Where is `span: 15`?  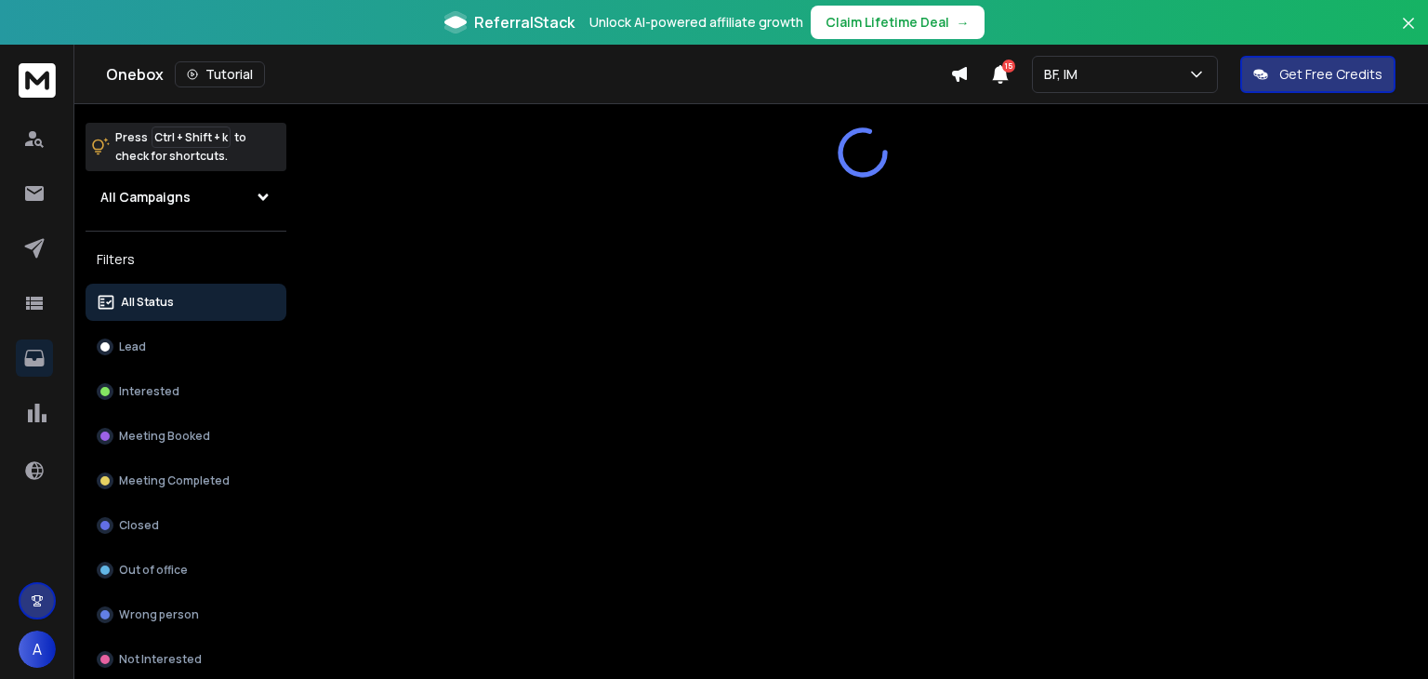
span: 15 is located at coordinates (1009, 66).